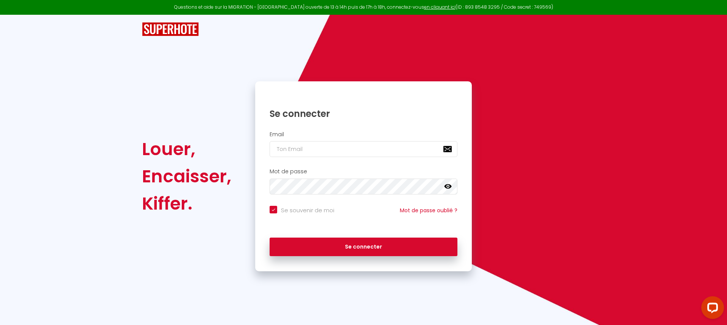 The width and height of the screenshot is (727, 325). I want to click on h2: Email, so click(364, 135).